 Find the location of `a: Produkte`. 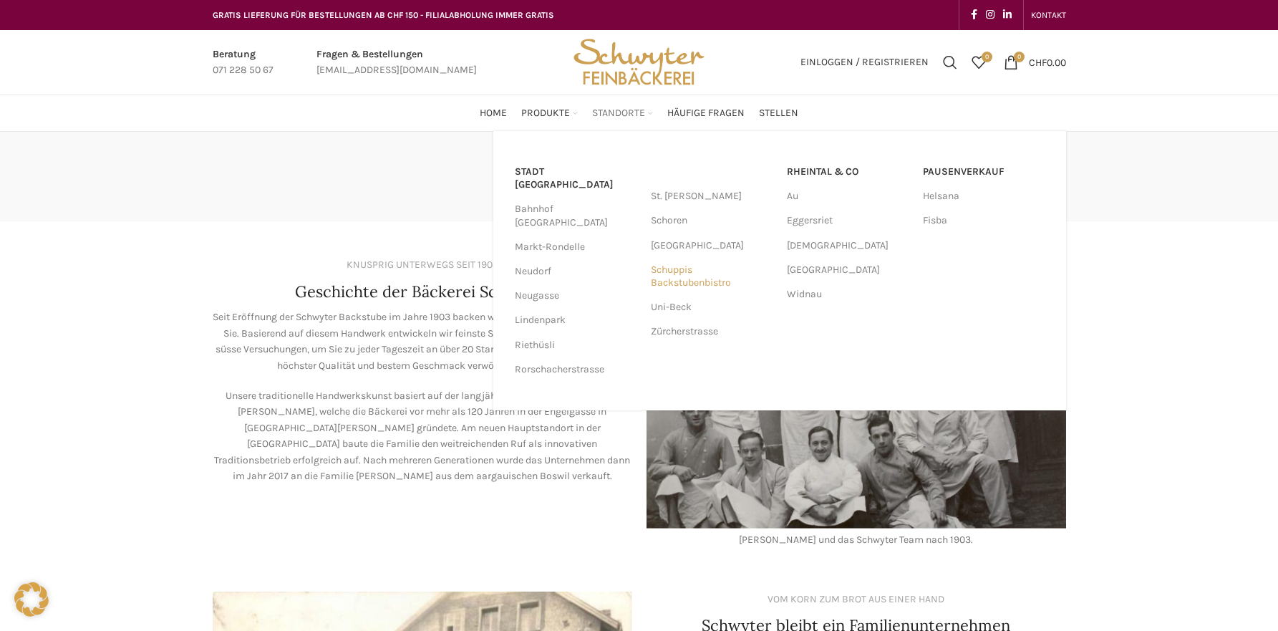

a: Produkte is located at coordinates (549, 113).